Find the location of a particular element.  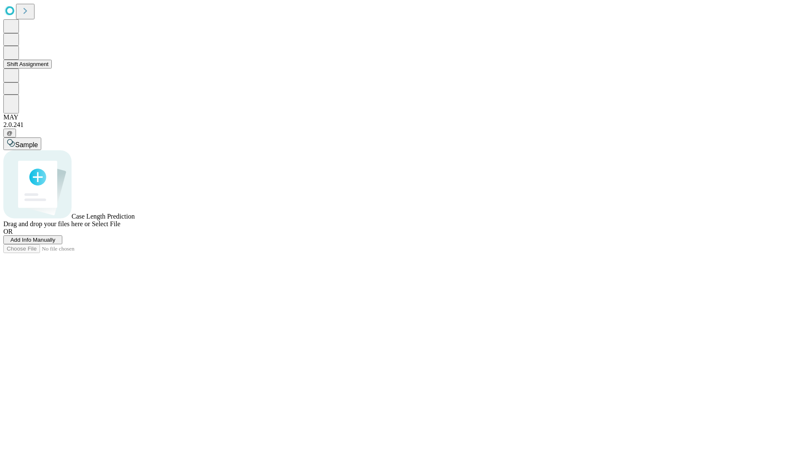

span: Case Length Prediction is located at coordinates (103, 216).